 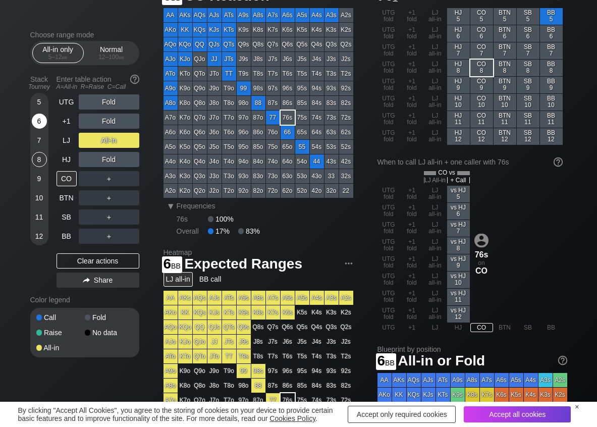 I want to click on div: 64o, so click(x=288, y=162).